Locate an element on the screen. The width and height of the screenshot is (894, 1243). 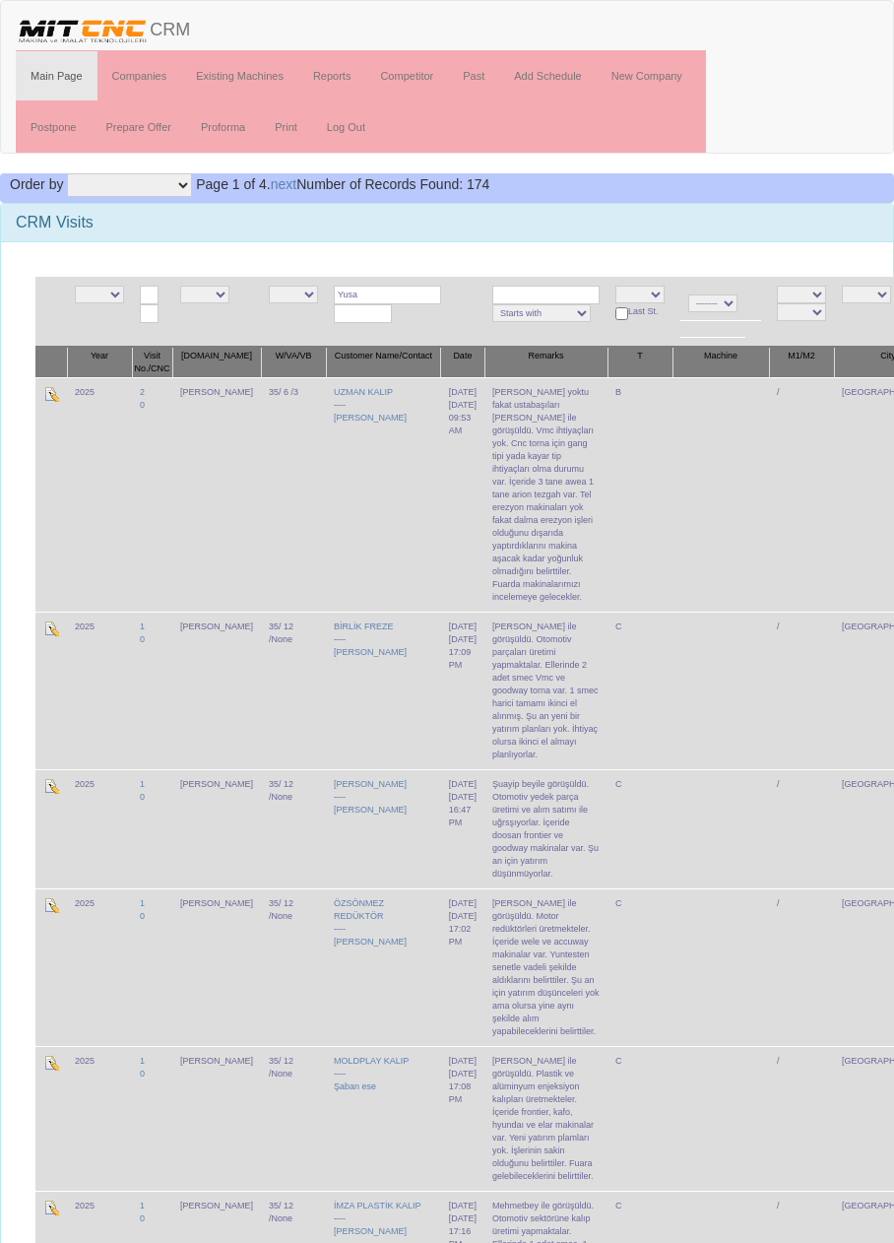
a: Past is located at coordinates (474, 76).